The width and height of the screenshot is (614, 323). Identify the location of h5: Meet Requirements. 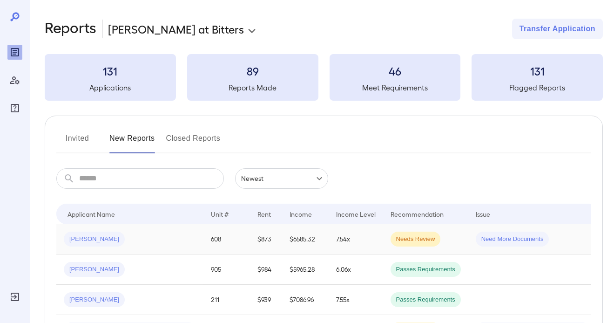
(395, 88).